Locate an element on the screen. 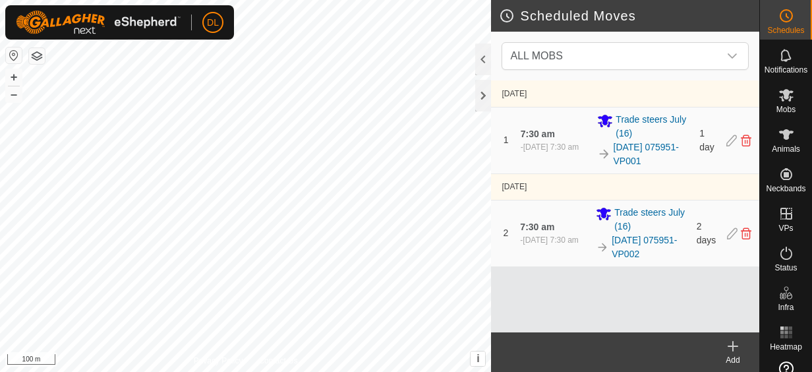 The image size is (812, 372). span: Mobs is located at coordinates (785, 109).